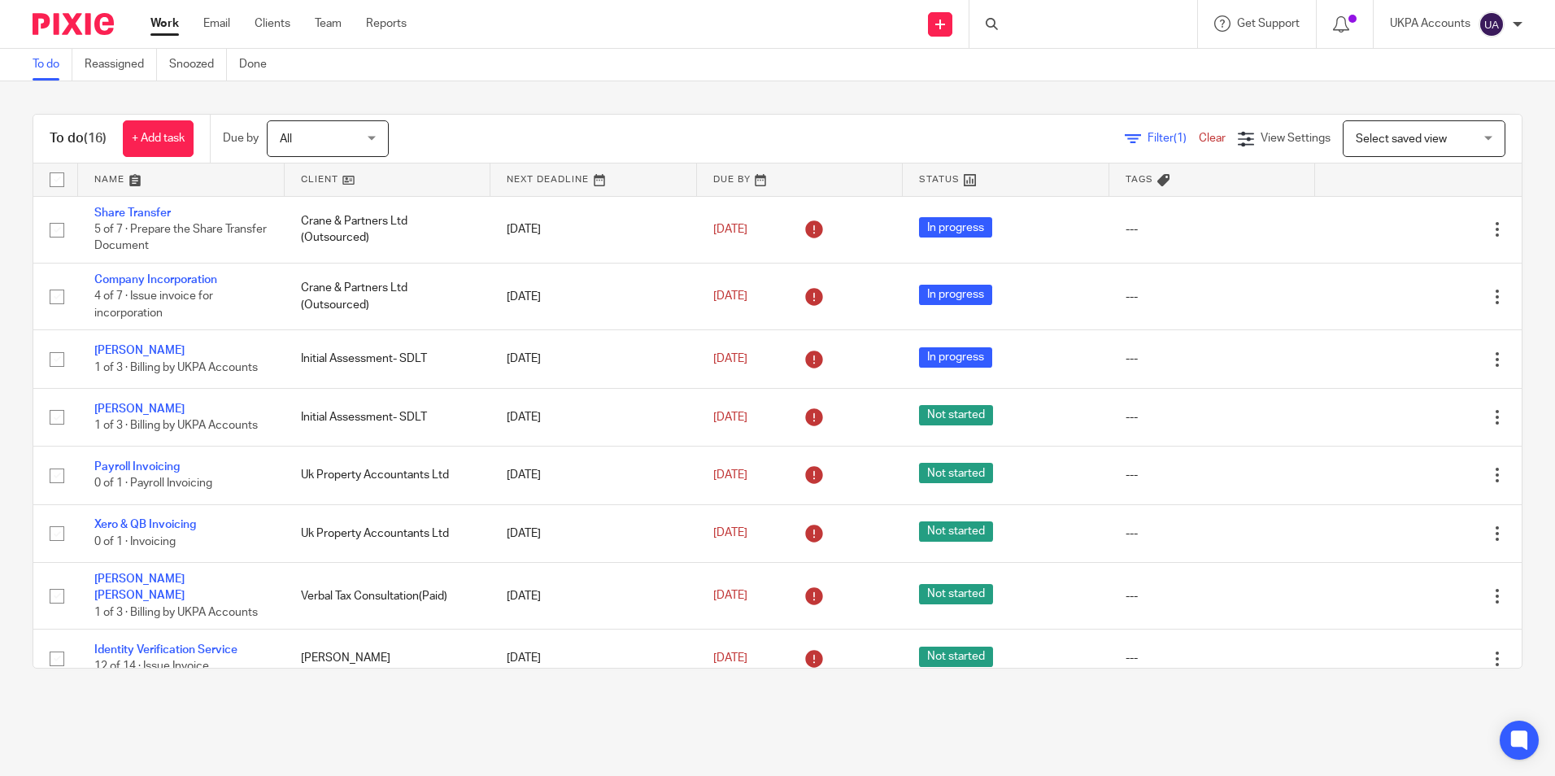 This screenshot has width=1555, height=776. What do you see at coordinates (133, 213) in the screenshot?
I see `a: Share Transfer` at bounding box center [133, 213].